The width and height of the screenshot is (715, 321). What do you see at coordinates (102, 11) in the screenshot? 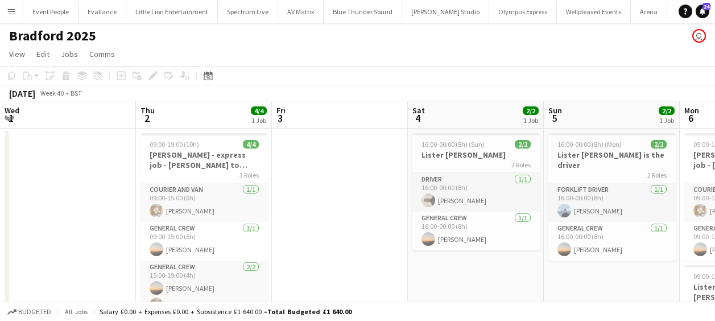
I see `button: Evallance` at bounding box center [102, 11].